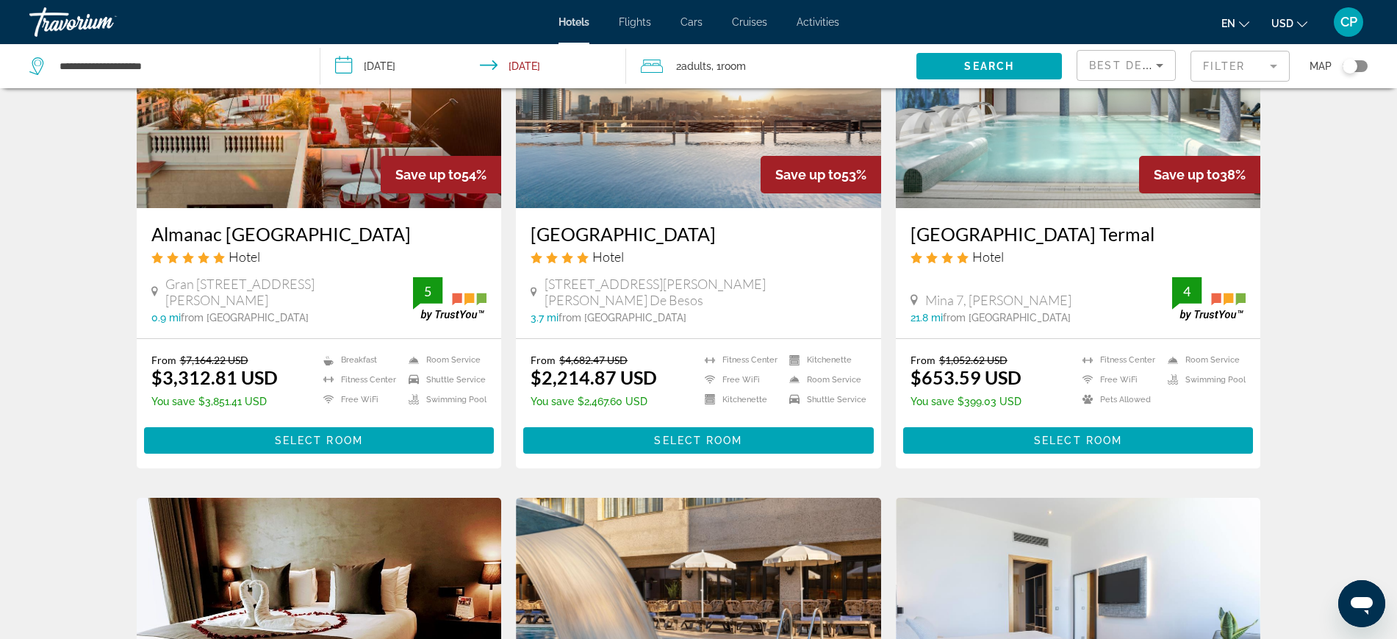 Image resolution: width=1397 pixels, height=639 pixels. Describe the element at coordinates (749, 22) in the screenshot. I see `span: Cruises` at that location.